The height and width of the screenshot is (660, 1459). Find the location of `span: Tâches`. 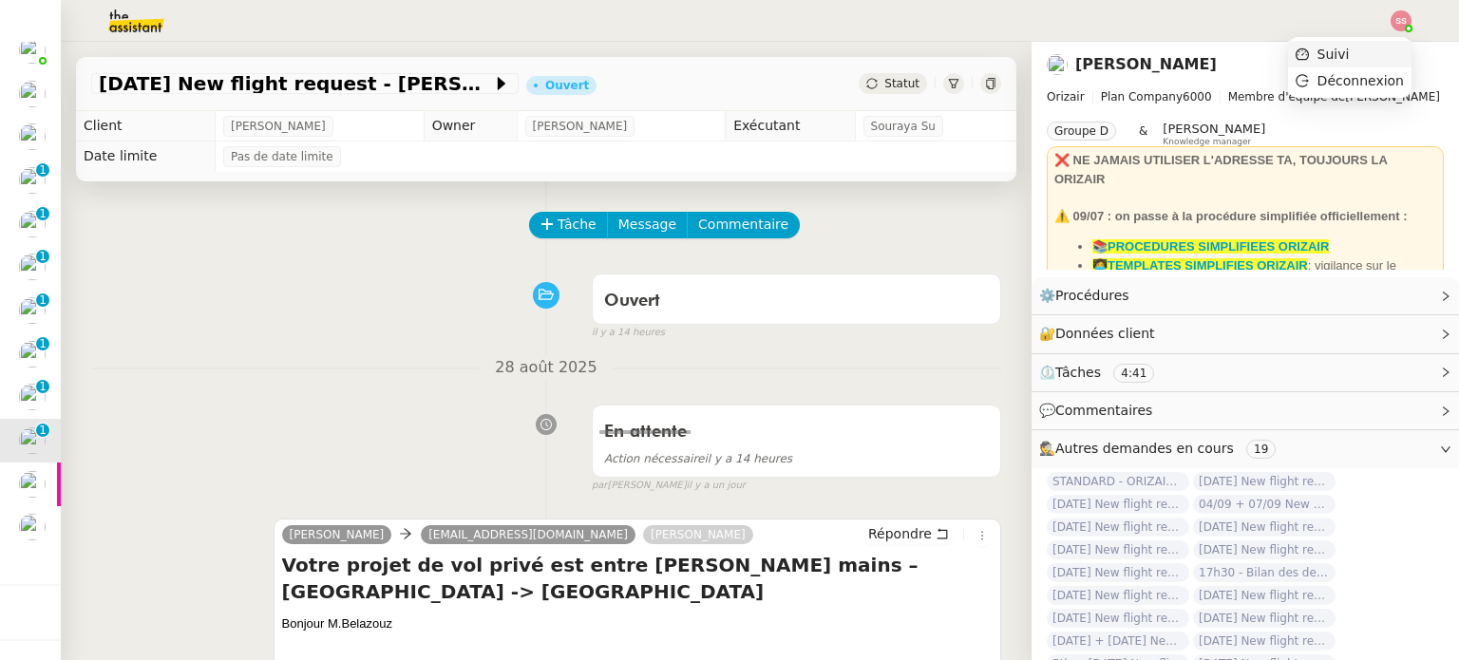

span: Tâches is located at coordinates (1078, 372).